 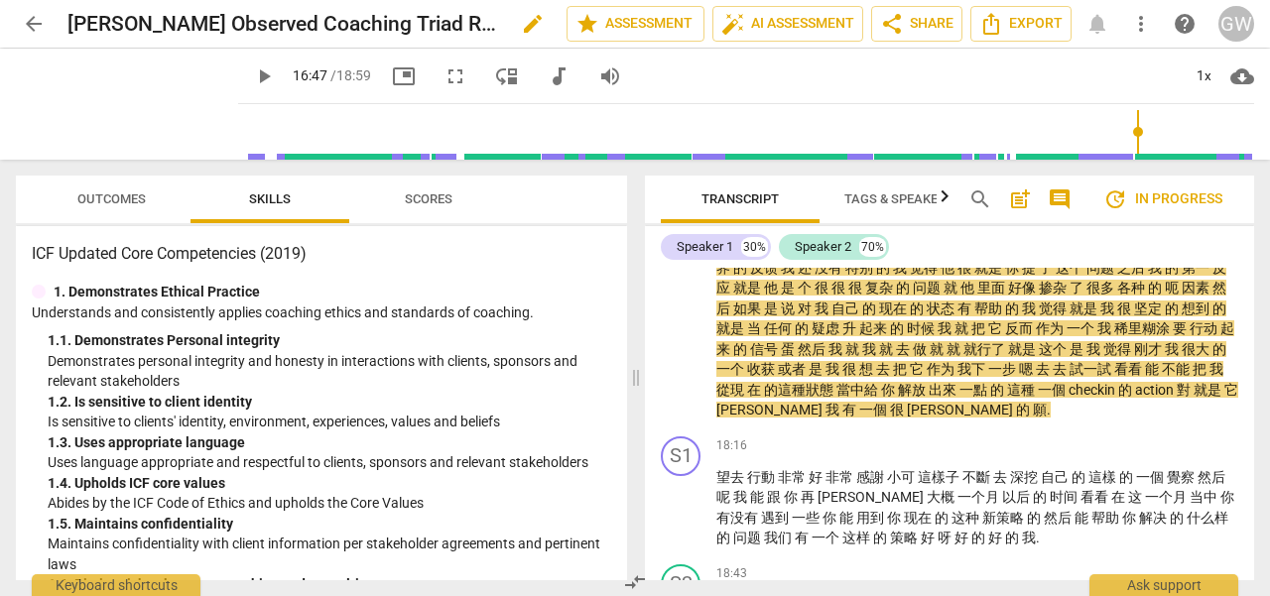 I want to click on span: 如果, so click(x=748, y=309).